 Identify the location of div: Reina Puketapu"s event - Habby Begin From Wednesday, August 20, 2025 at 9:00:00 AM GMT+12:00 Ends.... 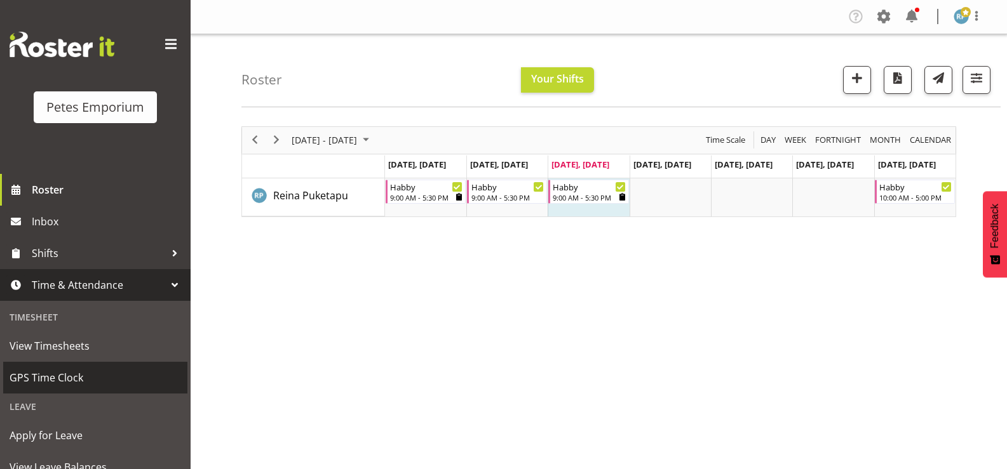
(588, 192).